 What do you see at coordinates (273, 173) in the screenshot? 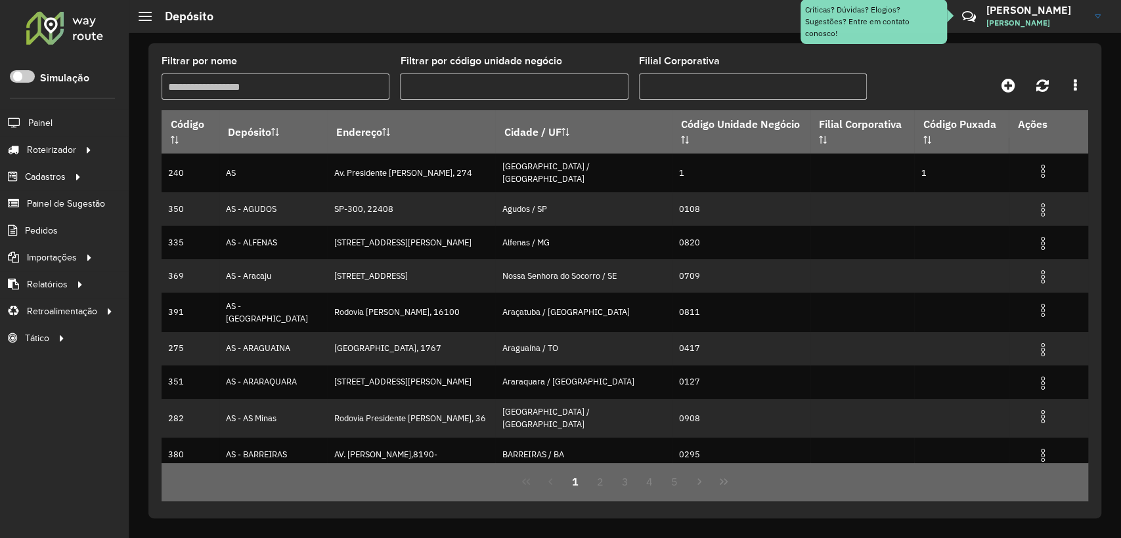
I see `td: AS` at bounding box center [273, 173].